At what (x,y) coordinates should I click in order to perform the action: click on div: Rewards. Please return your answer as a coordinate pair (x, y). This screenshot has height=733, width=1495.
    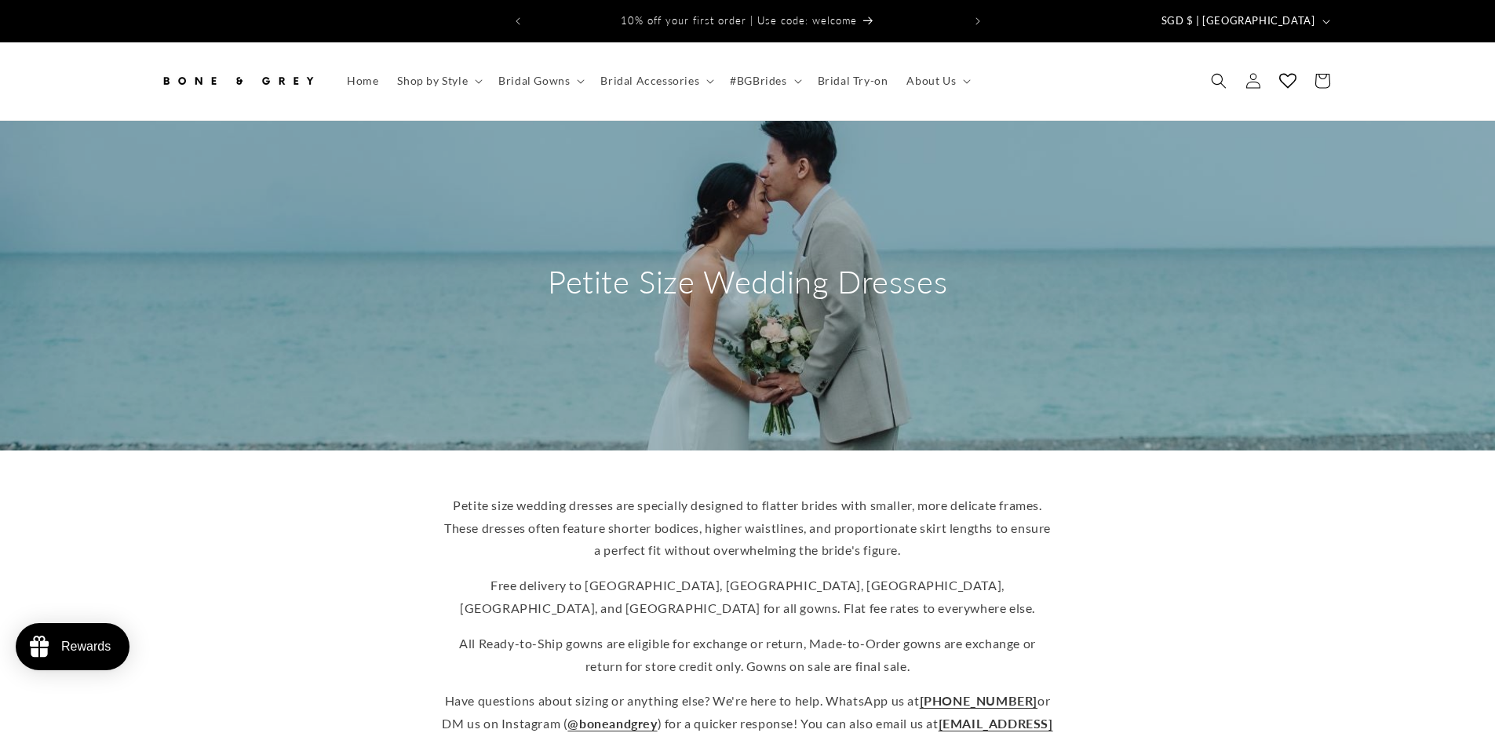
    Looking at the image, I should click on (86, 646).